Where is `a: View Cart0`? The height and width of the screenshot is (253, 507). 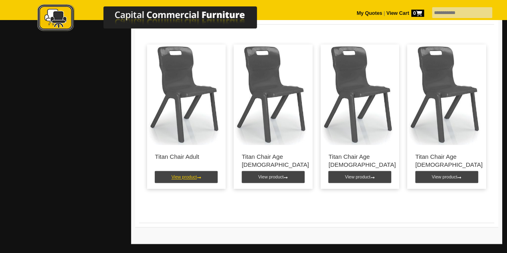
a: View Cart0 is located at coordinates (404, 13).